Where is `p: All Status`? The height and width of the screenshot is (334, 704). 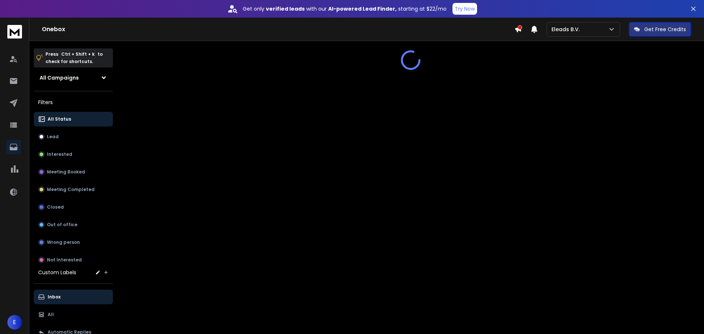 p: All Status is located at coordinates (59, 119).